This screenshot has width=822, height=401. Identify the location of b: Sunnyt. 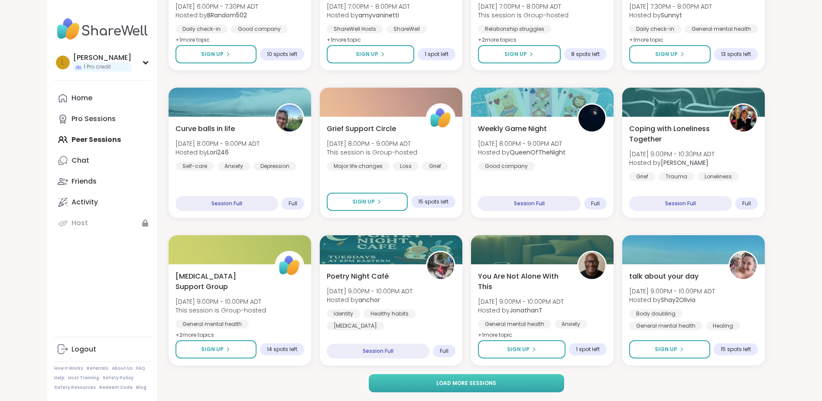
(671, 15).